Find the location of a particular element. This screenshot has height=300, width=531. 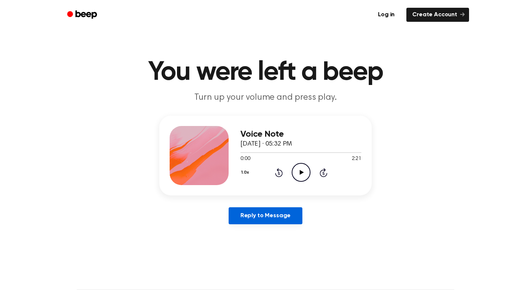

button: 1.0x is located at coordinates (246, 172).